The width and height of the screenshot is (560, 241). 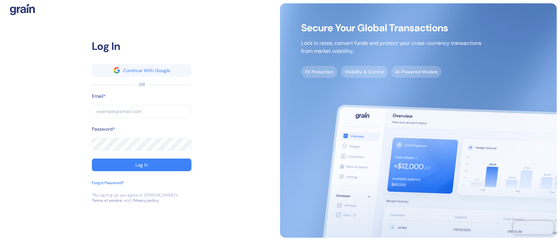 What do you see at coordinates (117, 70) in the screenshot?
I see `img: google` at bounding box center [117, 70].